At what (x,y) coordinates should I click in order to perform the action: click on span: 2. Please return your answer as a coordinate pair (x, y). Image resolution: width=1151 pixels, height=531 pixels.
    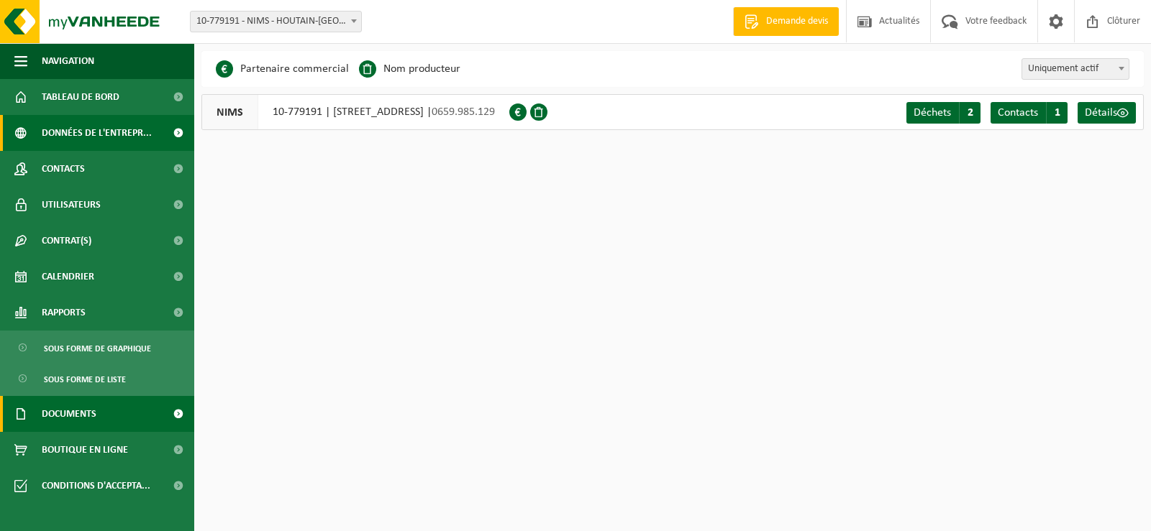
    Looking at the image, I should click on (969, 113).